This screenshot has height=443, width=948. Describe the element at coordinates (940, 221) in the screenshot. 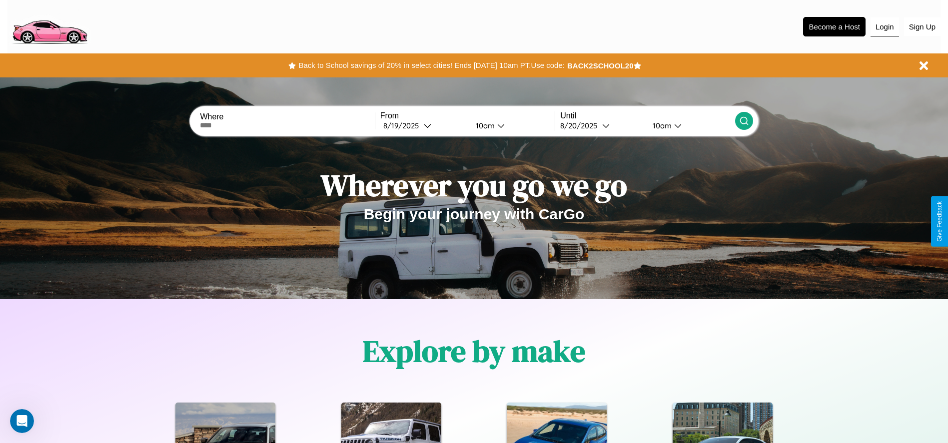

I see `div: Give Feedback` at that location.